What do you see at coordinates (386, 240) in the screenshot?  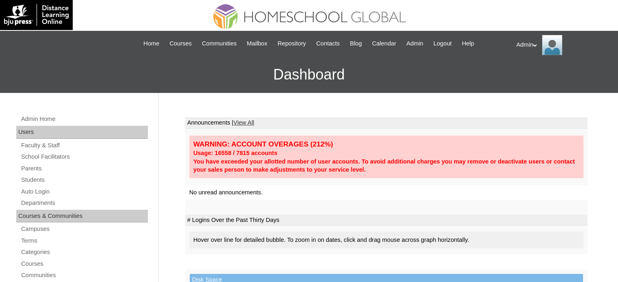 I see `div: Hover over line for detailed bubble. To zoom in on dates, click and drag mouse across graph horiz...` at bounding box center [386, 240].